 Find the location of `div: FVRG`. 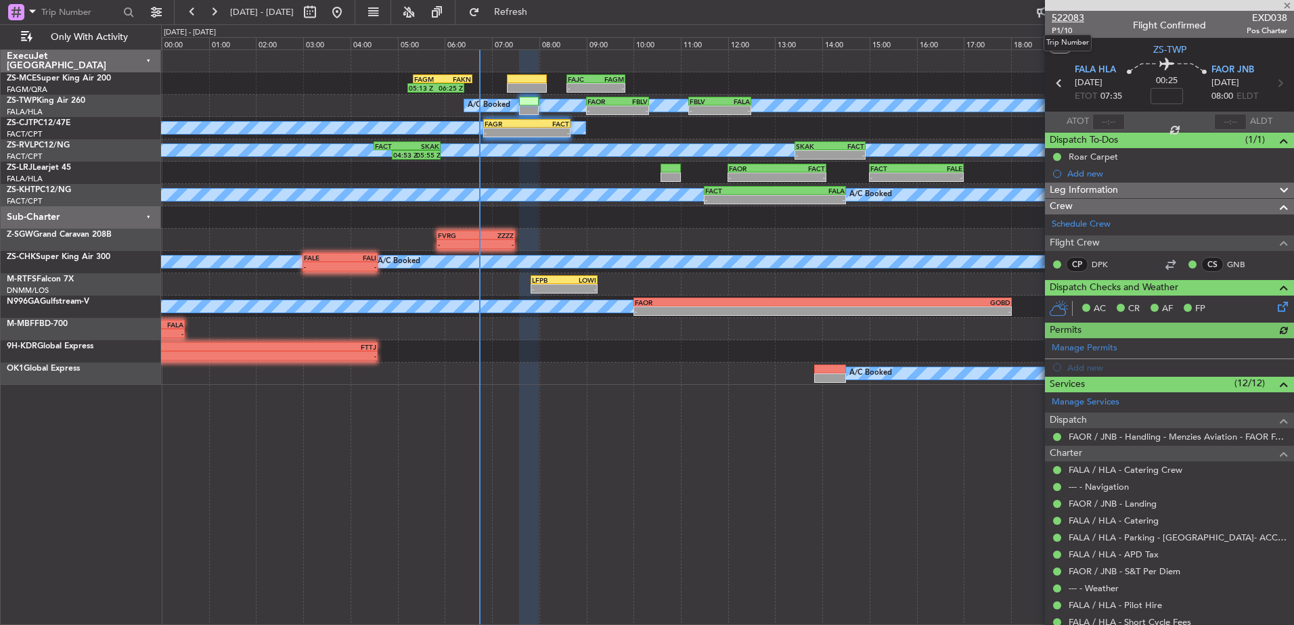

div: FVRG is located at coordinates (457, 236).